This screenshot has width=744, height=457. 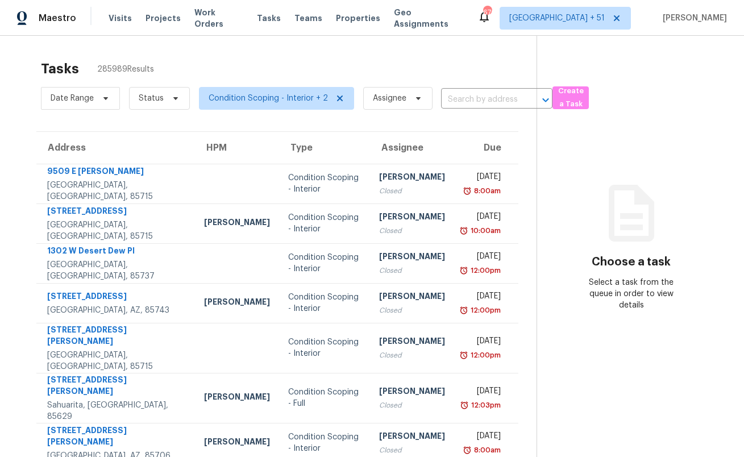 I want to click on th: HPM, so click(x=237, y=148).